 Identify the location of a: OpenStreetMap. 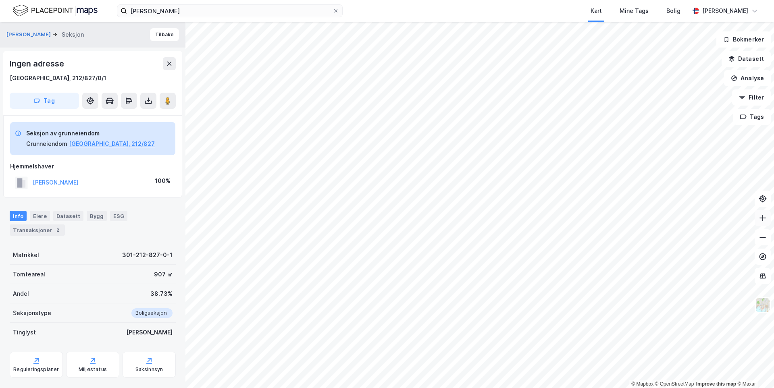
(674, 384).